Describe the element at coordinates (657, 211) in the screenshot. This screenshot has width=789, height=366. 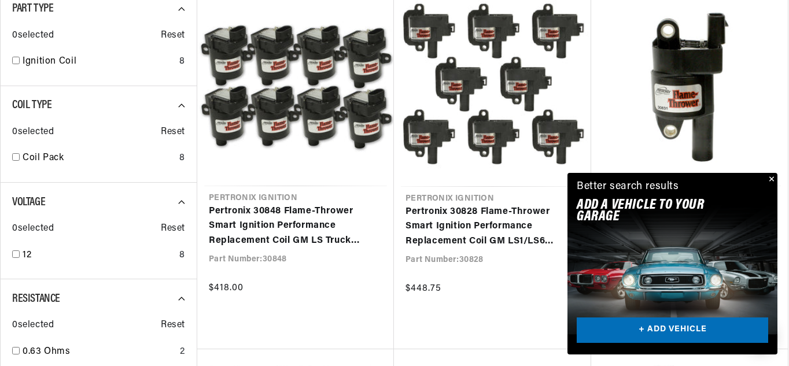
I see `h2: Add A VEHICLE to your garage` at that location.